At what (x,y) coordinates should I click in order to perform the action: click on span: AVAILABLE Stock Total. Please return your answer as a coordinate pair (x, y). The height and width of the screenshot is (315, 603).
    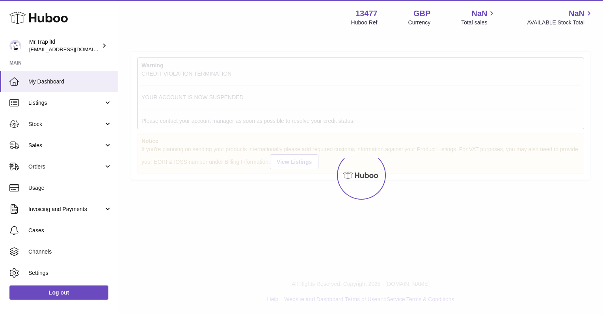
    Looking at the image, I should click on (560, 22).